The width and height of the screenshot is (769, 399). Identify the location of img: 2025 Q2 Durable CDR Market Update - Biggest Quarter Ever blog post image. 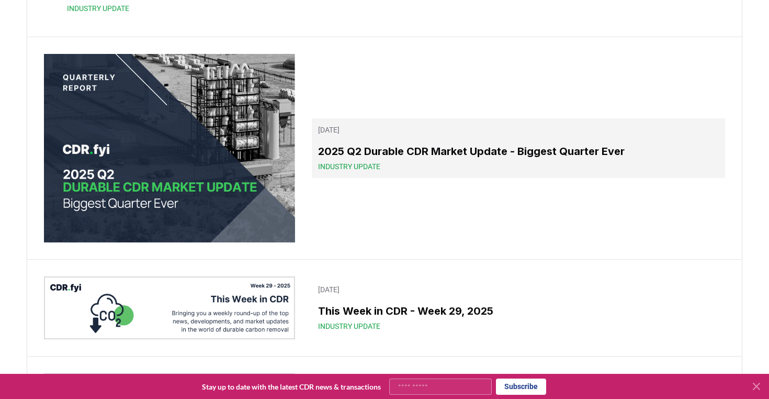
(170, 148).